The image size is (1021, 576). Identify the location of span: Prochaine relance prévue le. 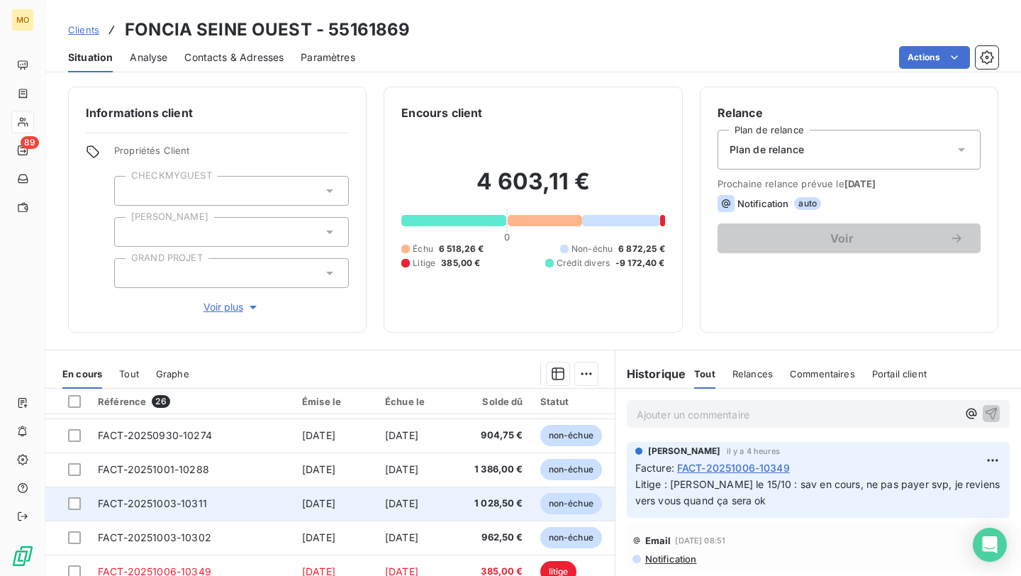
(849, 184).